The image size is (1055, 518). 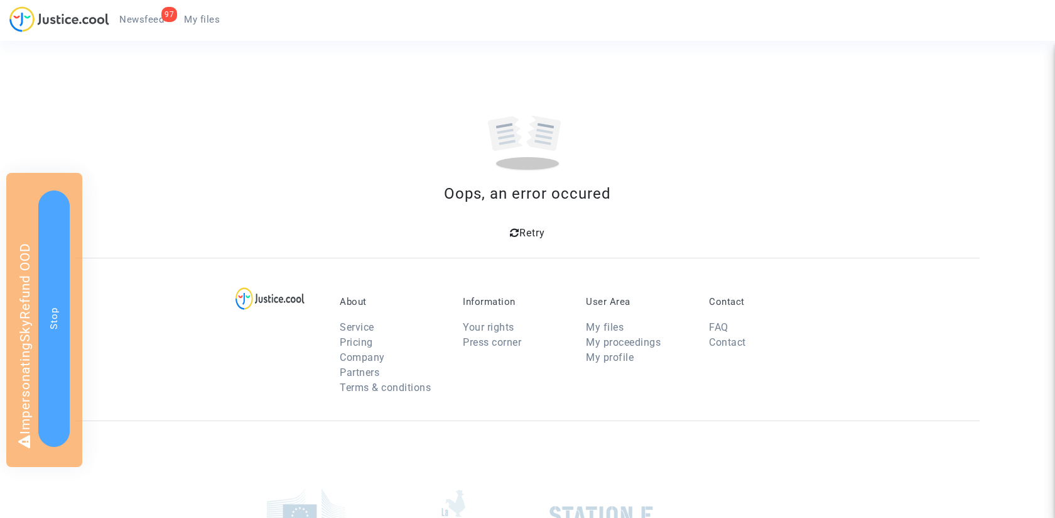 I want to click on img: jc-logo.svg, so click(x=59, y=19).